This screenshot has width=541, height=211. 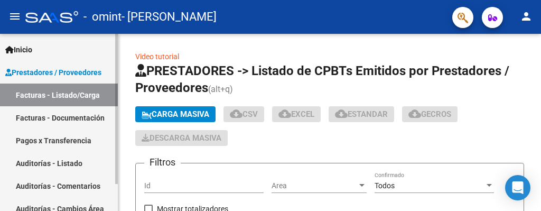 What do you see at coordinates (53, 72) in the screenshot?
I see `span: Prestadores / Proveedores` at bounding box center [53, 72].